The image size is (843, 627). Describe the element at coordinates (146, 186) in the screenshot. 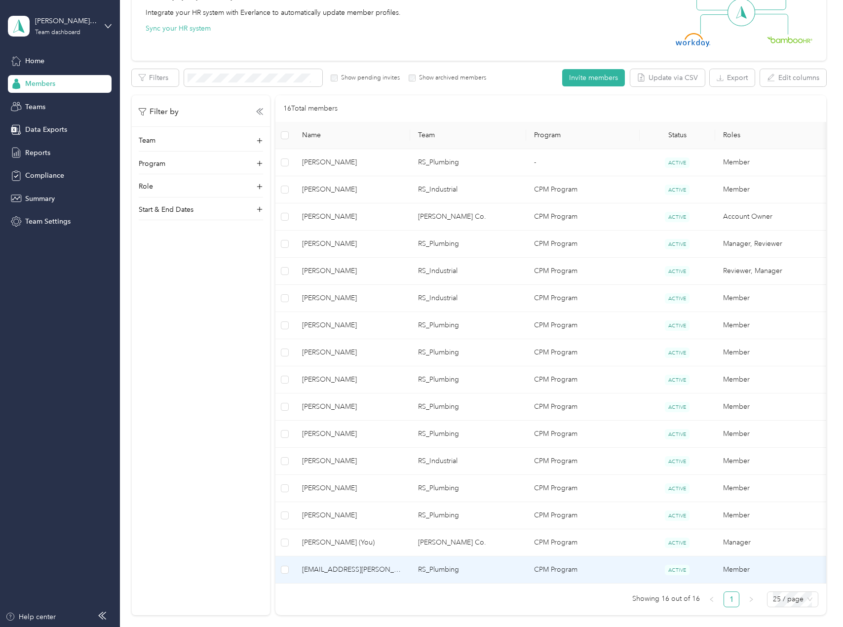

I see `p: Role` at that location.